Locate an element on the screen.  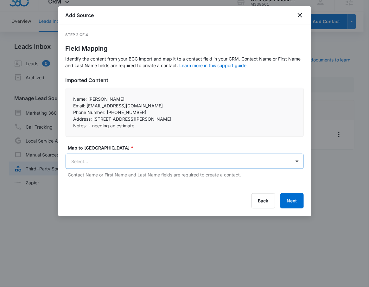
h2: Field Mapping is located at coordinates (184, 48).